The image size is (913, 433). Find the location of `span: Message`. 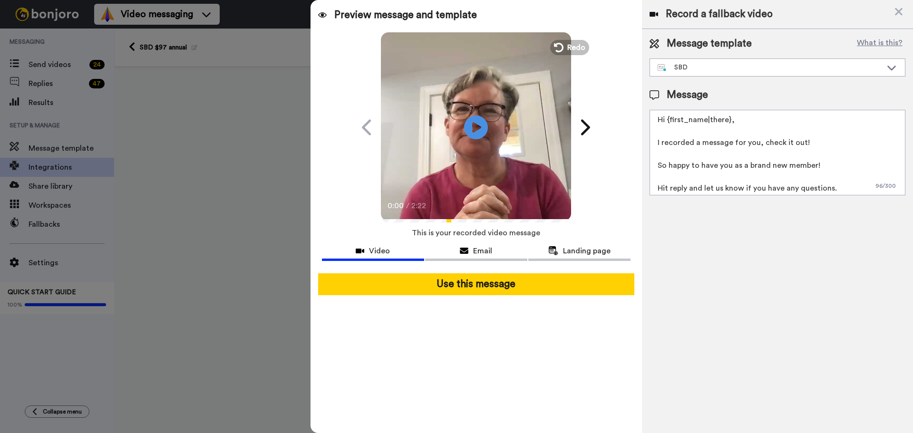

span: Message is located at coordinates (687, 95).